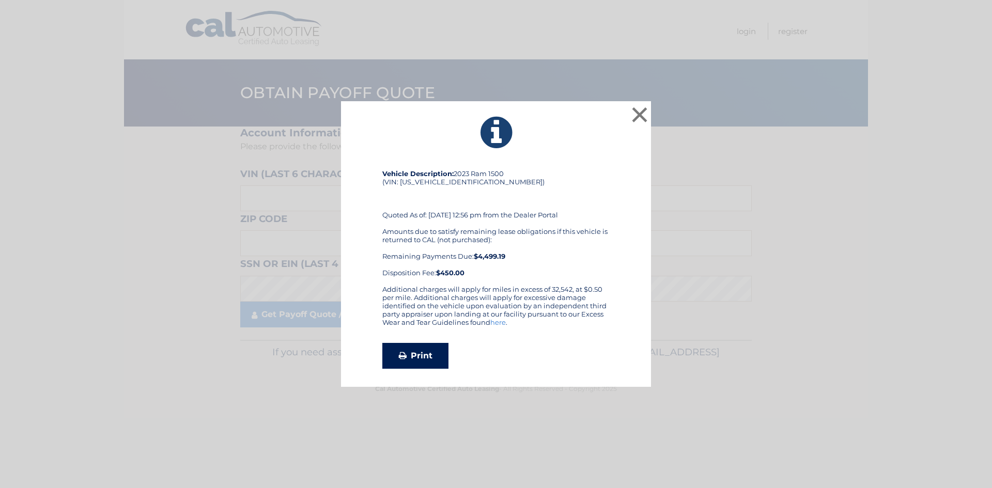  I want to click on b: $4,499.19, so click(489, 256).